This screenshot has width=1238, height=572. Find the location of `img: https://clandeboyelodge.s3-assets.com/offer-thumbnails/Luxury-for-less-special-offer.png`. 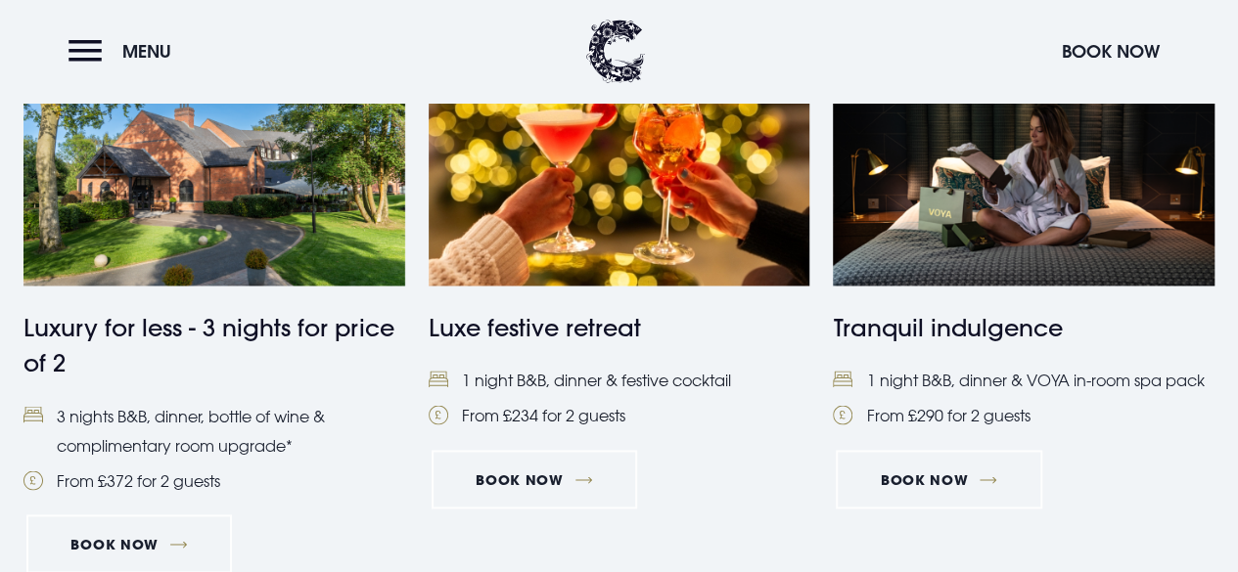

img: https://clandeboyelodge.s3-assets.com/offer-thumbnails/Luxury-for-less-special-offer.png is located at coordinates (214, 159).